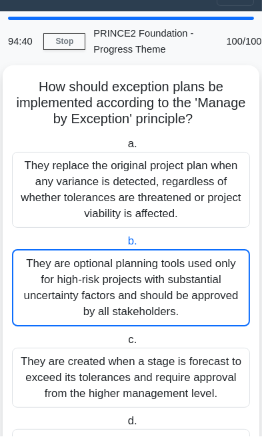 The image size is (262, 439). What do you see at coordinates (132, 342) in the screenshot?
I see `span: c.` at bounding box center [132, 342].